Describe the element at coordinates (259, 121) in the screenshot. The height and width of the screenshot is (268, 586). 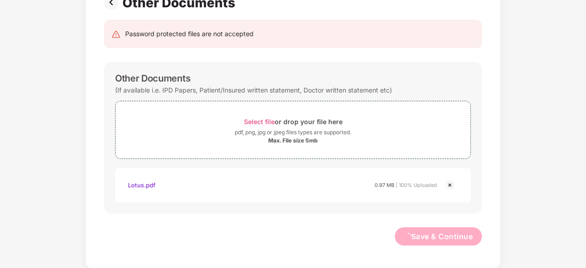
I see `span: Select file` at that location.